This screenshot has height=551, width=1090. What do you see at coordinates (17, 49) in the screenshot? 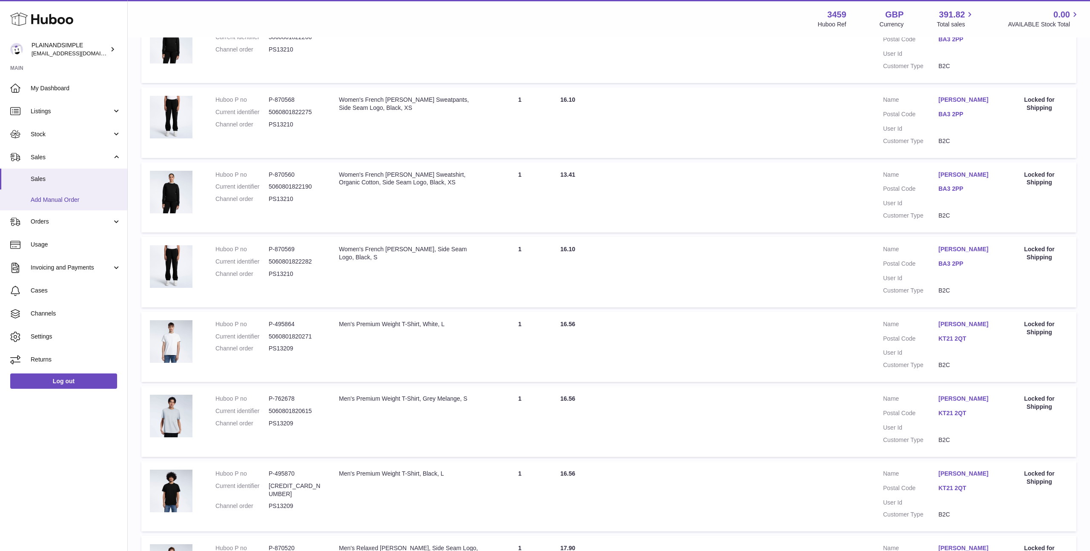
I see `img: duco@plainandsimple.com` at bounding box center [17, 49].